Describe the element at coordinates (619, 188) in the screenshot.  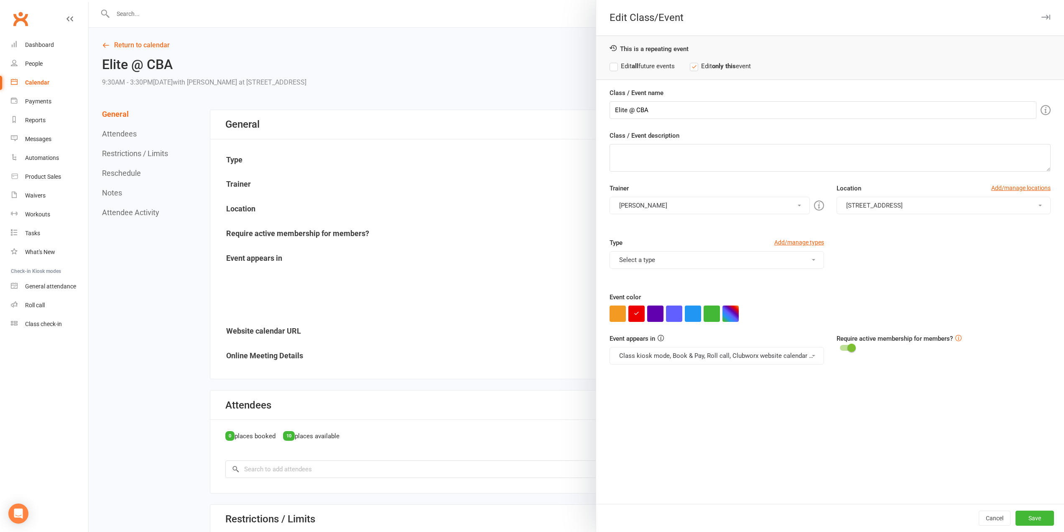
I see `label: Trainer` at that location.